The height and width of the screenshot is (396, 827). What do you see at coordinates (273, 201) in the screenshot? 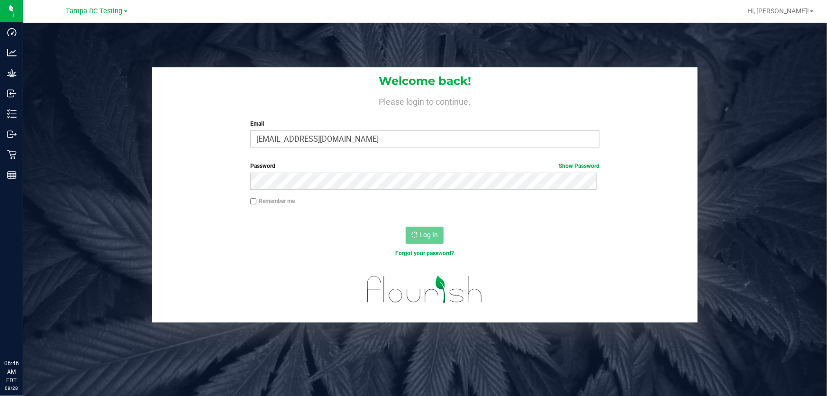
I see `label: Remember me` at bounding box center [273, 201].